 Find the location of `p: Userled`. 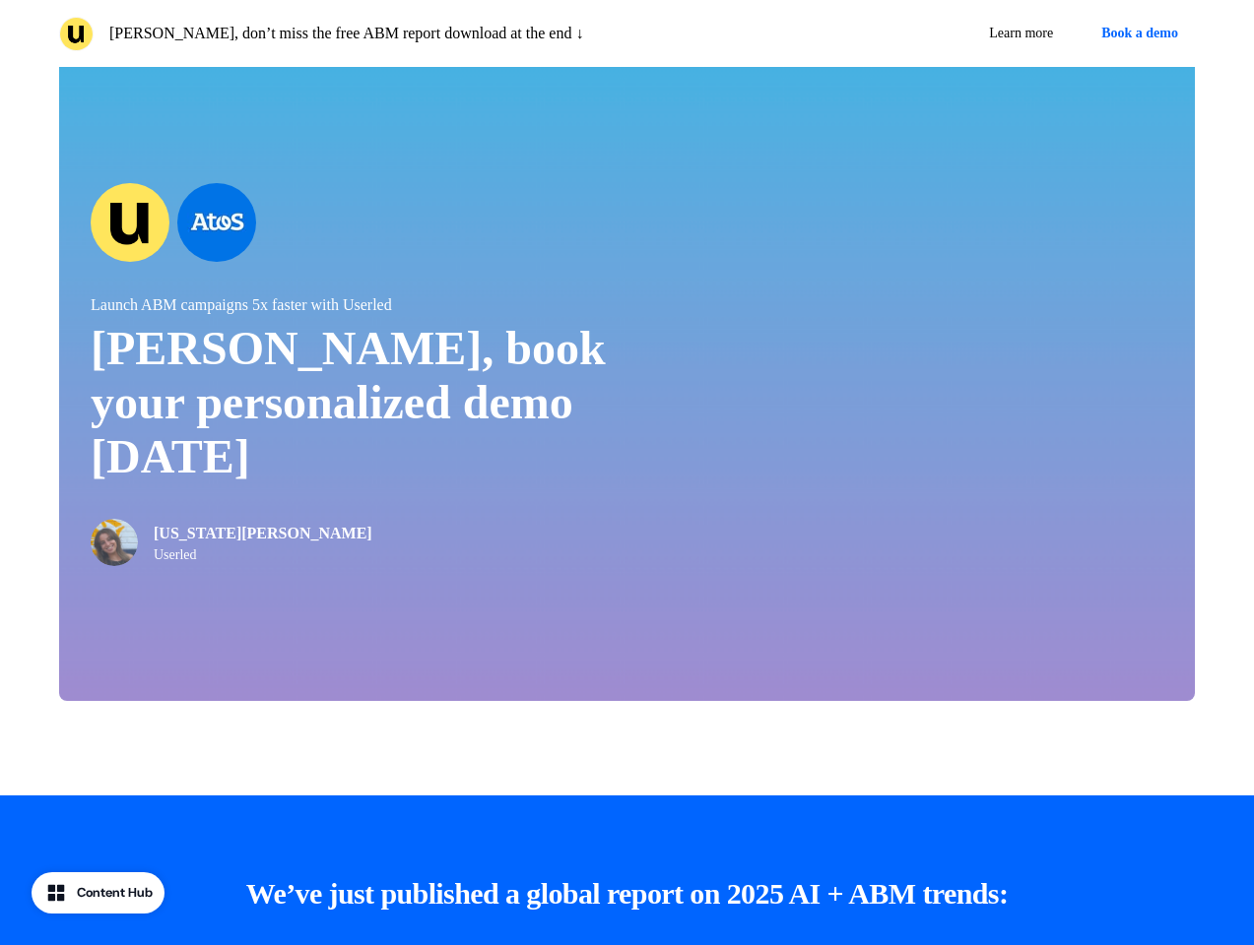

p: Userled is located at coordinates (263, 555).